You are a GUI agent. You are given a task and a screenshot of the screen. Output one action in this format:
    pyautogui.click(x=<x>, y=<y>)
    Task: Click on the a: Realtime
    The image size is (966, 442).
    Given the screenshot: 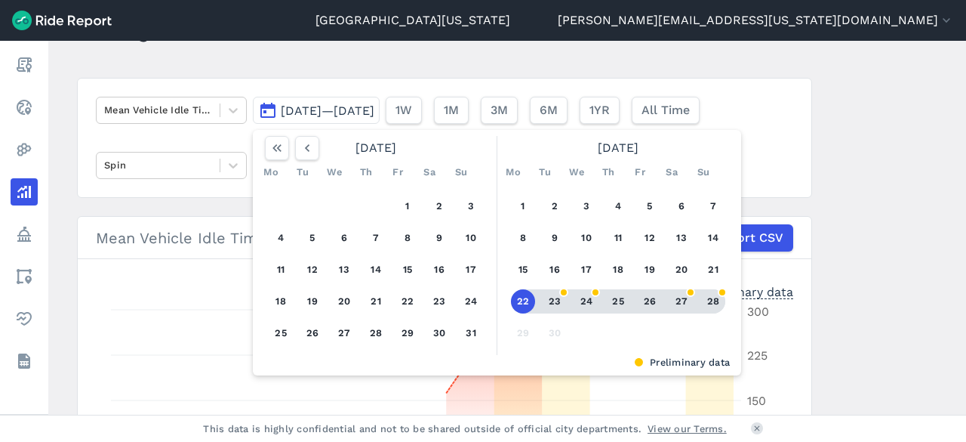 What is the action you would take?
    pyautogui.click(x=24, y=107)
    